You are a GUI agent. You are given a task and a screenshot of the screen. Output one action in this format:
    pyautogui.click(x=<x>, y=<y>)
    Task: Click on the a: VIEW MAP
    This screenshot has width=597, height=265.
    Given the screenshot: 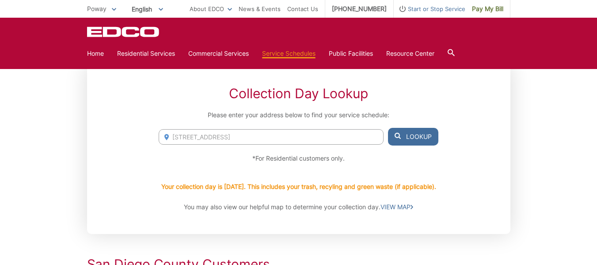 What is the action you would take?
    pyautogui.click(x=397, y=207)
    